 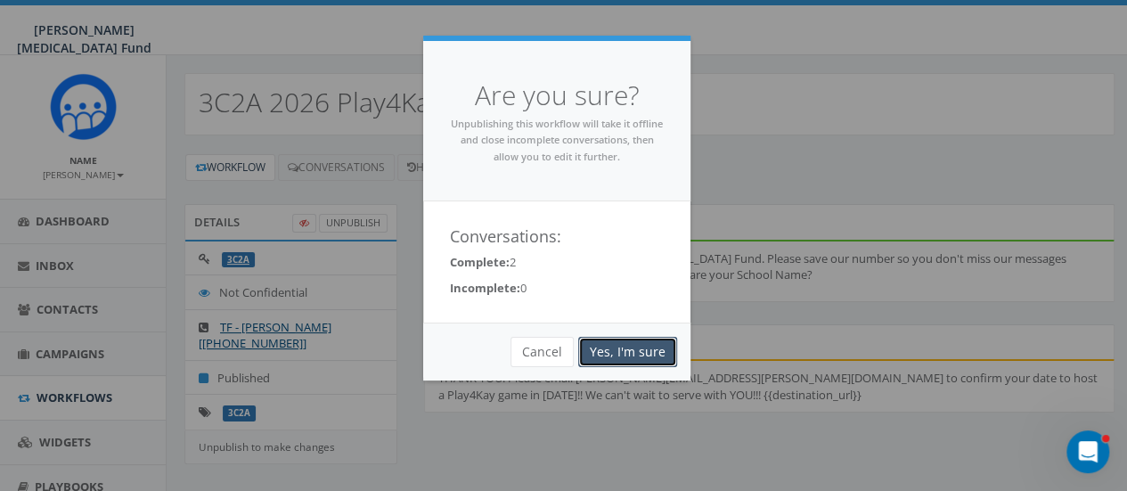 What do you see at coordinates (542, 352) in the screenshot?
I see `button: Cancel` at bounding box center [542, 352].